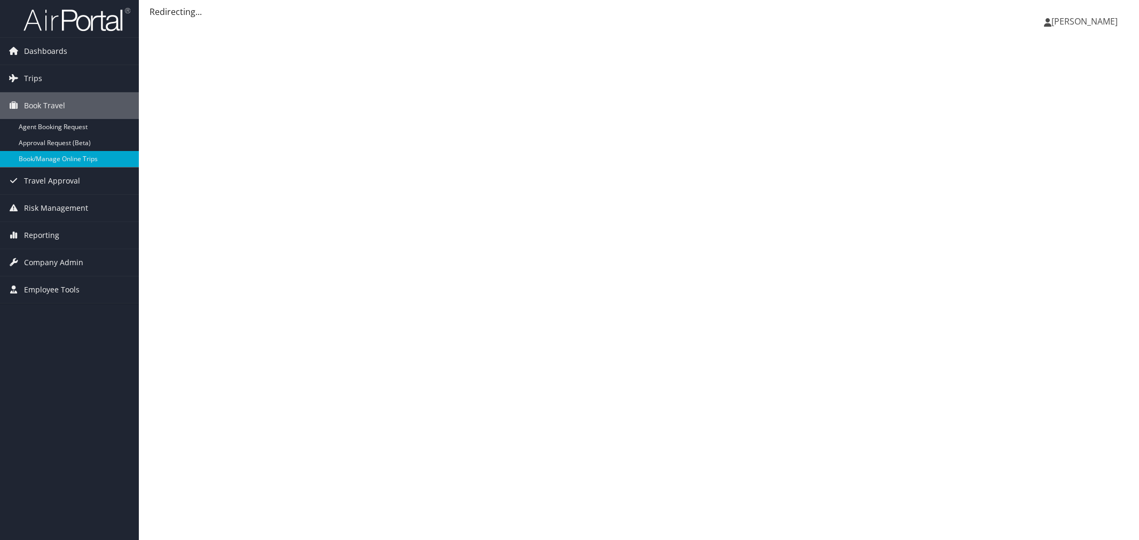 The width and height of the screenshot is (1139, 540). Describe the element at coordinates (53, 263) in the screenshot. I see `span: Company Admin` at that location.